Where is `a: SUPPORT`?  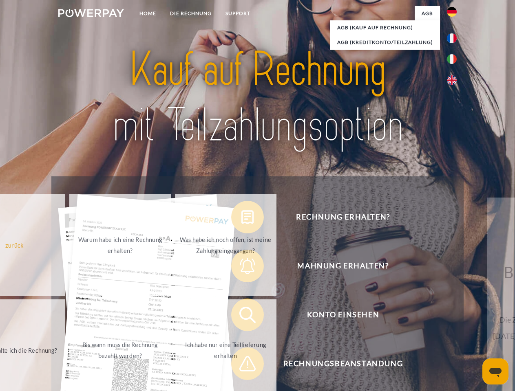 a: SUPPORT is located at coordinates (238, 13).